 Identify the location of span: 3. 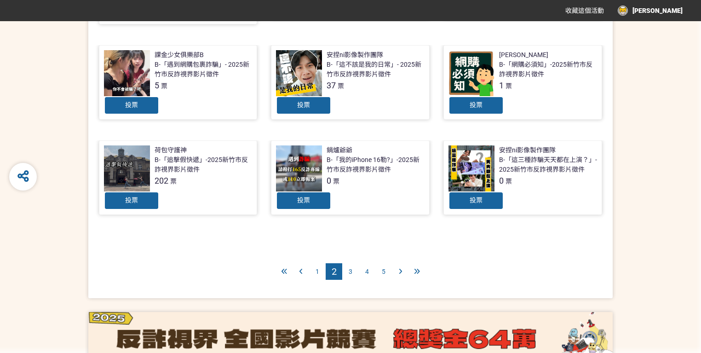
(351, 271).